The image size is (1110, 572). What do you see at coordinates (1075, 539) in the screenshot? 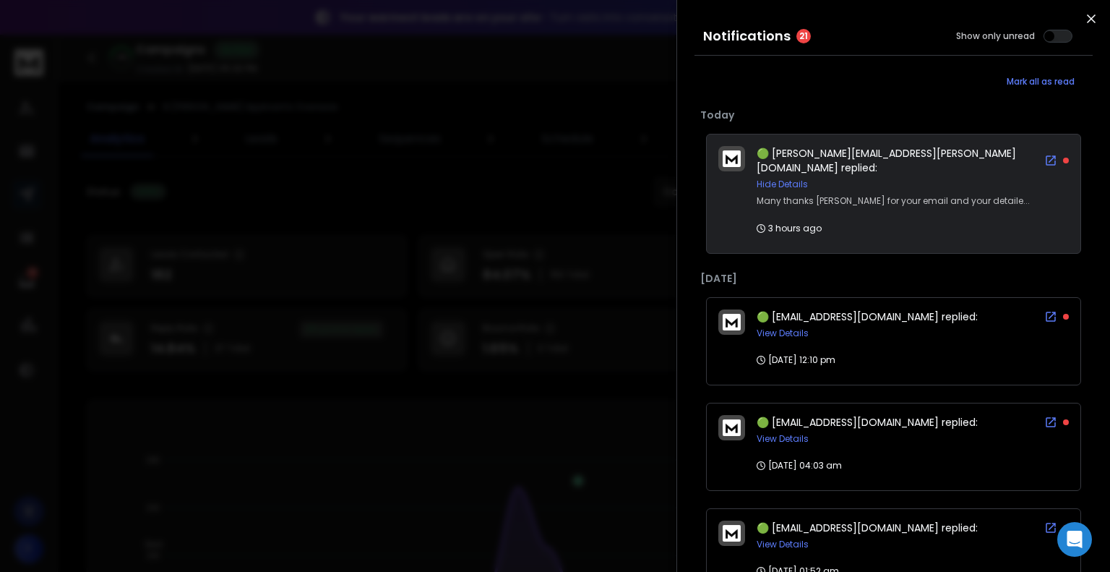
I see `div: Open Intercom Messenger` at bounding box center [1075, 539].